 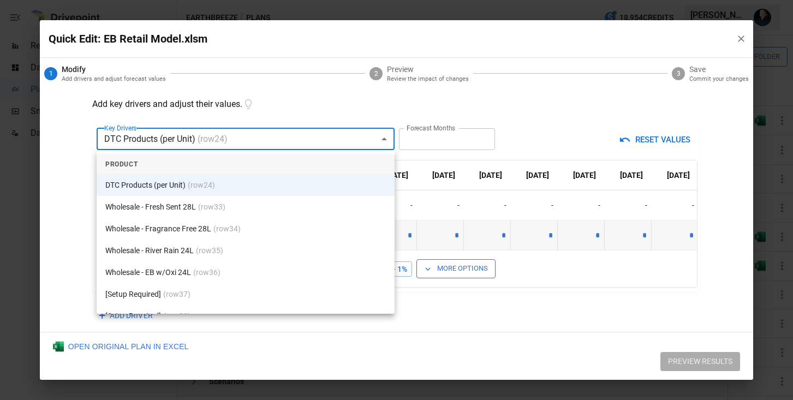 What do you see at coordinates (201, 185) in the screenshot?
I see `span: (row 24 )` at bounding box center [201, 185].